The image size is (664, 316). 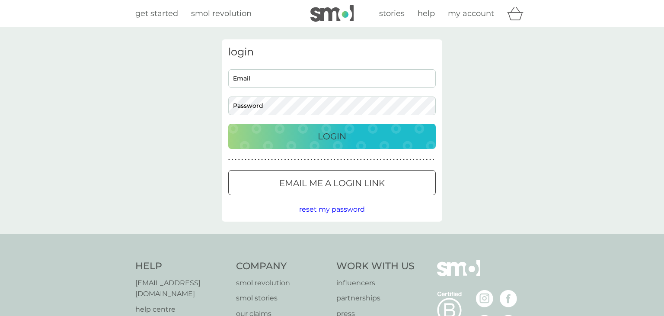 I want to click on button: Email me a login link, so click(x=332, y=182).